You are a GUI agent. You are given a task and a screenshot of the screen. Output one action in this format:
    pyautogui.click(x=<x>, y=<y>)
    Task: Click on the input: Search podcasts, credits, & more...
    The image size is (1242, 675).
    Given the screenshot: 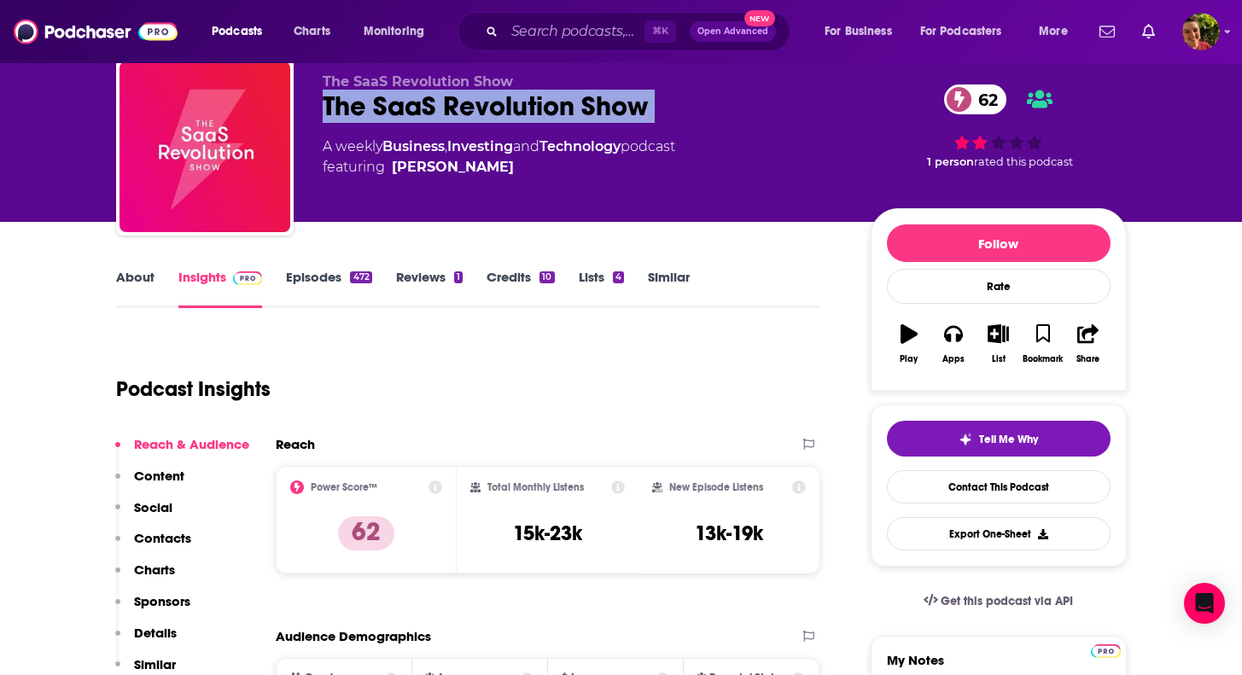 What is the action you would take?
    pyautogui.click(x=575, y=32)
    